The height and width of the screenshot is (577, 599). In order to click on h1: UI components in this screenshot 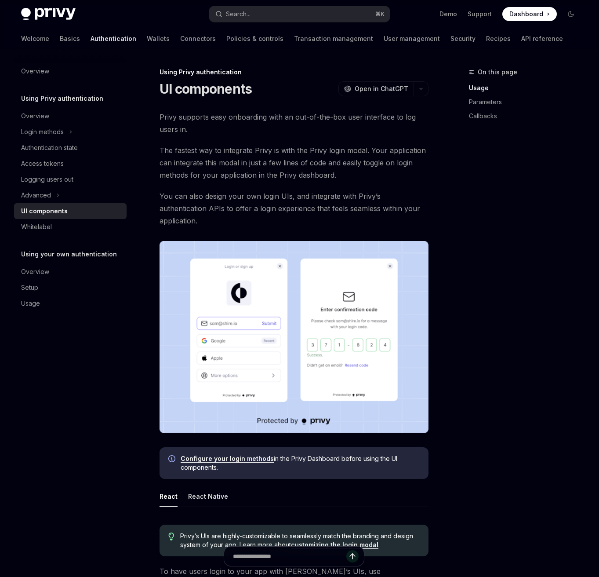, I will do `click(206, 89)`.